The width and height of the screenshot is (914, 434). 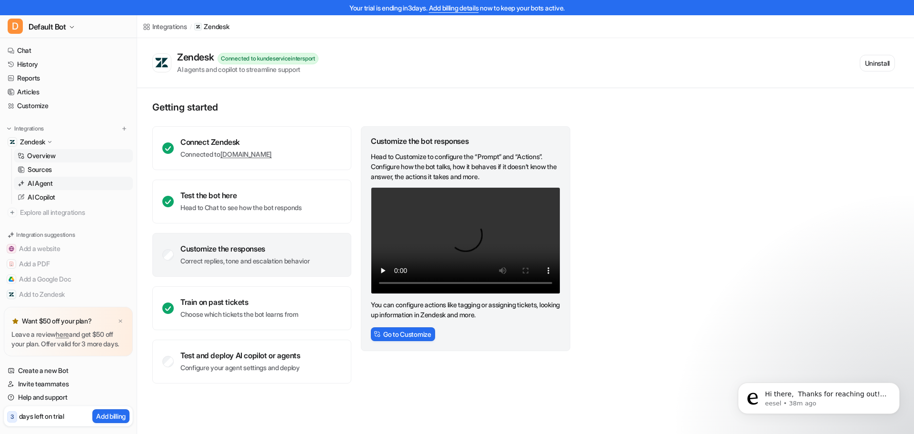 What do you see at coordinates (124, 129) in the screenshot?
I see `img: menu_add.svg` at bounding box center [124, 129].